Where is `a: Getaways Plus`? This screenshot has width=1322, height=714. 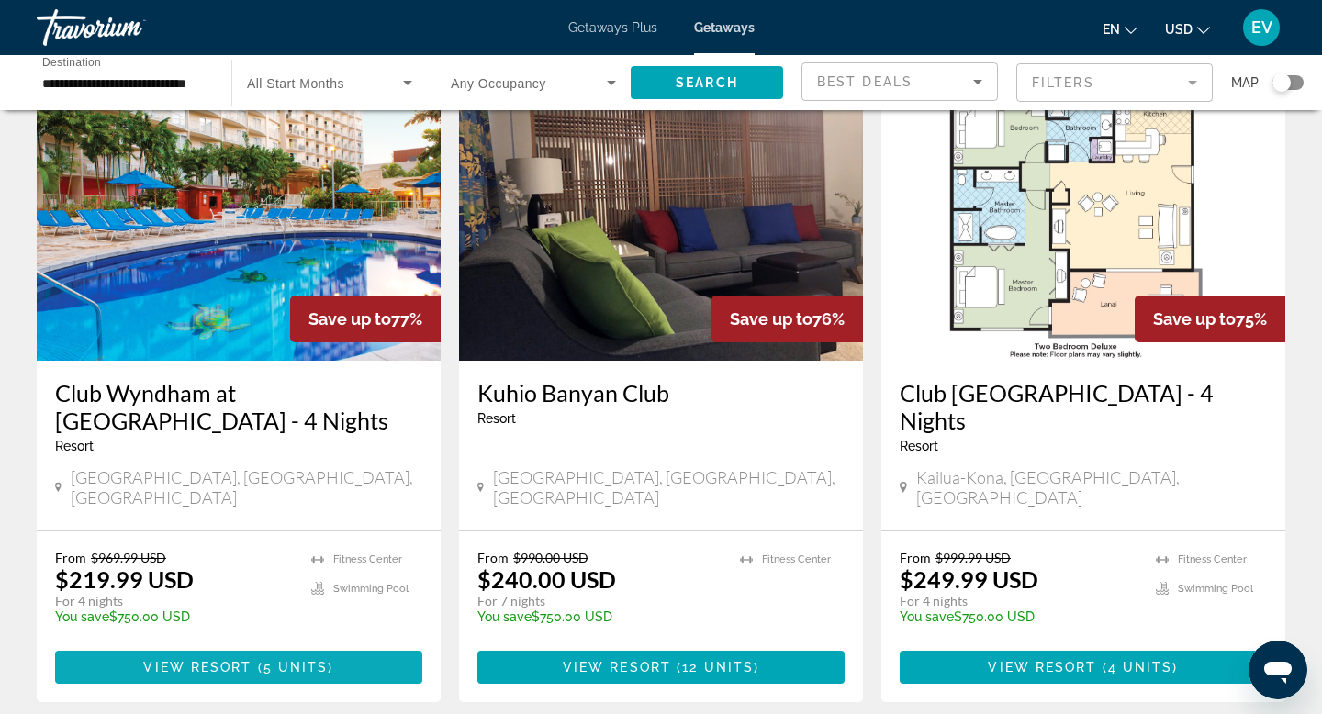
a: Getaways Plus is located at coordinates (613, 28).